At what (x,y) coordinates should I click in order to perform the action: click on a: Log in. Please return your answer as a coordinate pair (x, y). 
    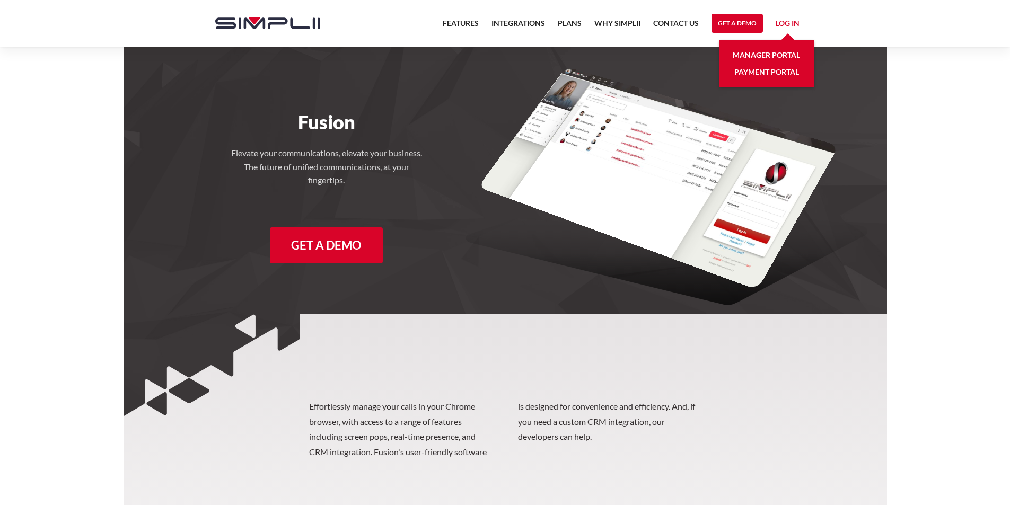
    Looking at the image, I should click on (787, 25).